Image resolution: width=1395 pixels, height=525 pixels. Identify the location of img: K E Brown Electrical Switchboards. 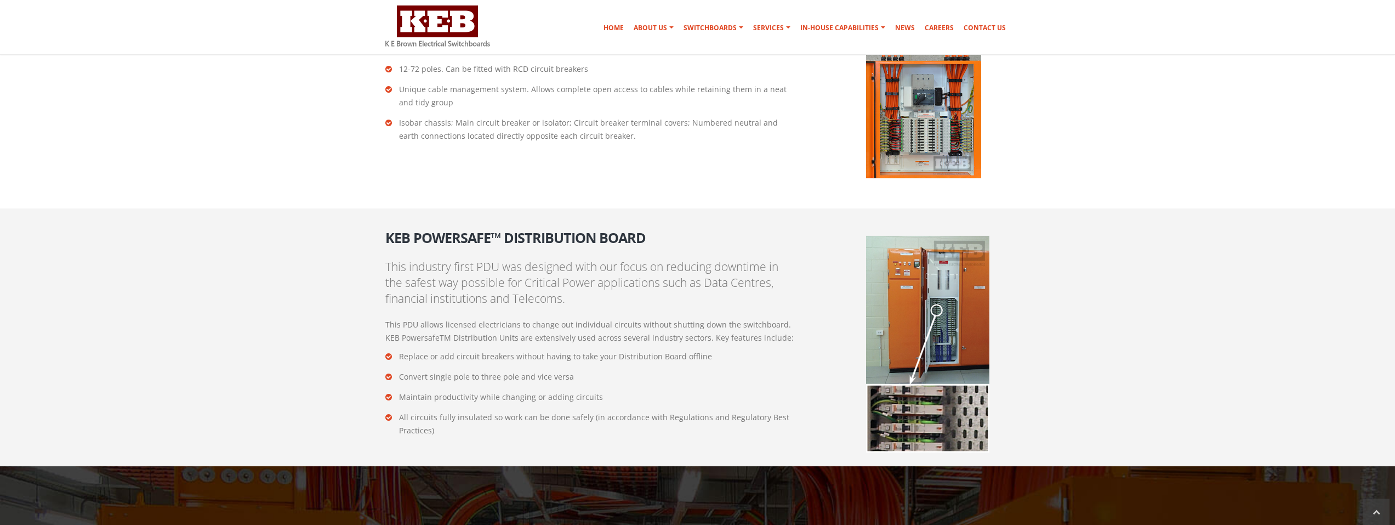
(437, 26).